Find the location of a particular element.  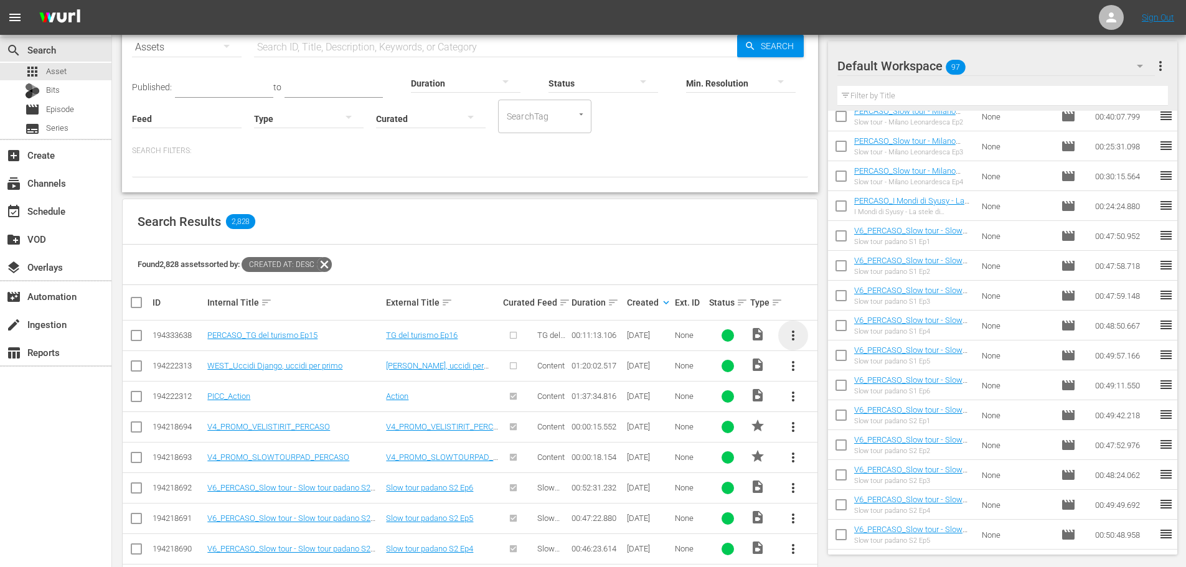

a: V6_PERCASO_Slow tour - Slow tour padano S1 Ep4 is located at coordinates (910, 325).